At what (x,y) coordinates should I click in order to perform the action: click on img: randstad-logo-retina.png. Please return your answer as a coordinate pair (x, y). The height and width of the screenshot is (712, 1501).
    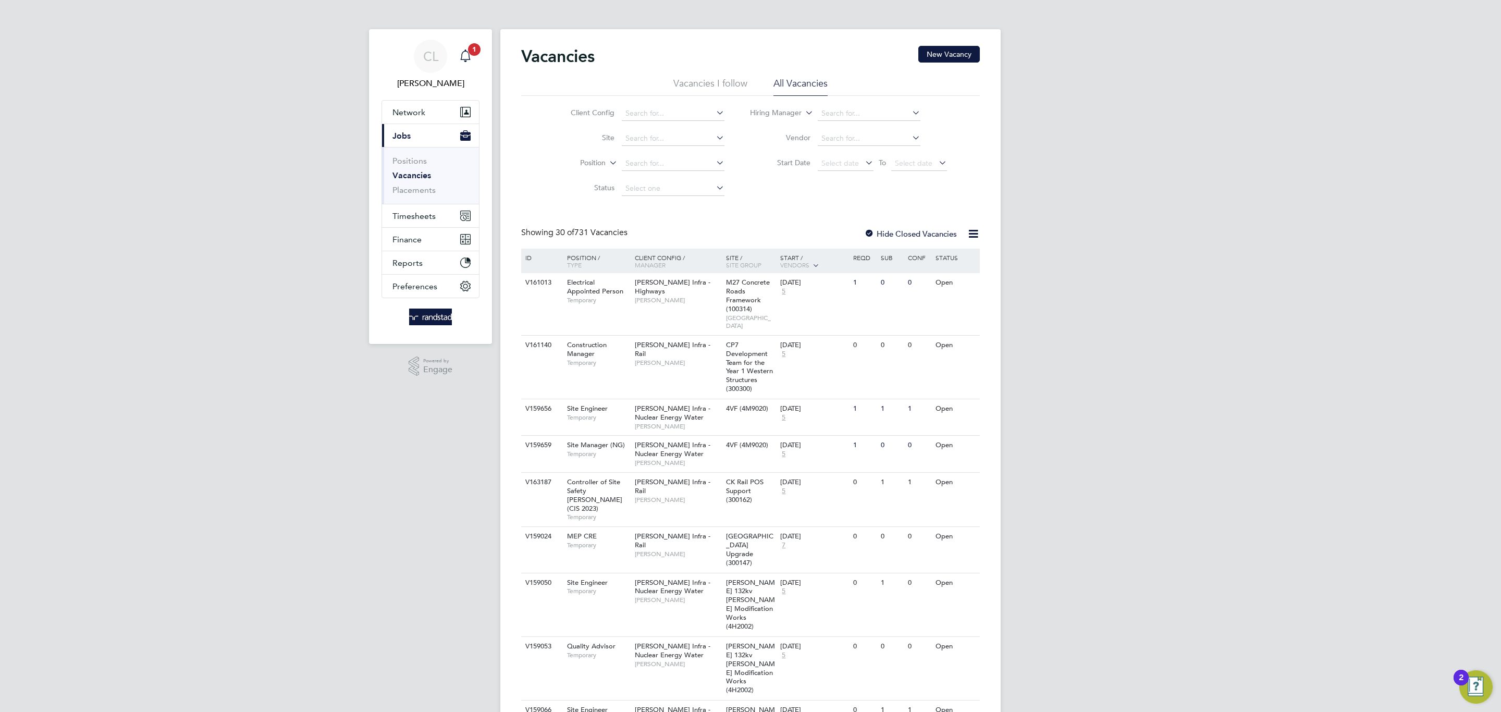
    Looking at the image, I should click on (431, 317).